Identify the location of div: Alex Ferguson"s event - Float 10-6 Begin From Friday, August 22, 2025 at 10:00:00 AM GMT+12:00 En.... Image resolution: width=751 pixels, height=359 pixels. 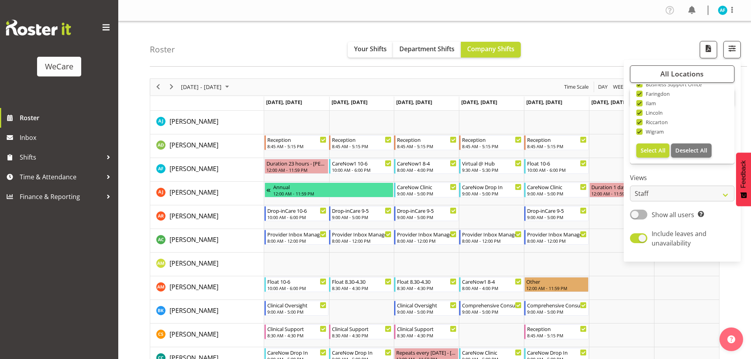
(556, 166).